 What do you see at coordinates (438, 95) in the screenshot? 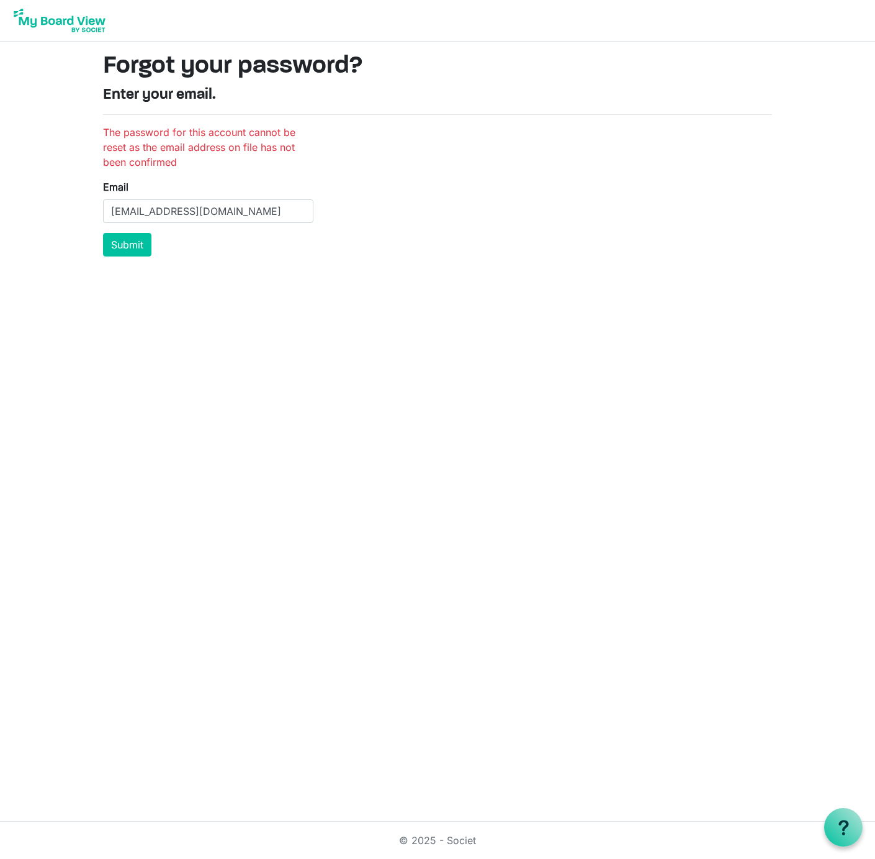
I see `h4: Enter your email.` at bounding box center [438, 95].